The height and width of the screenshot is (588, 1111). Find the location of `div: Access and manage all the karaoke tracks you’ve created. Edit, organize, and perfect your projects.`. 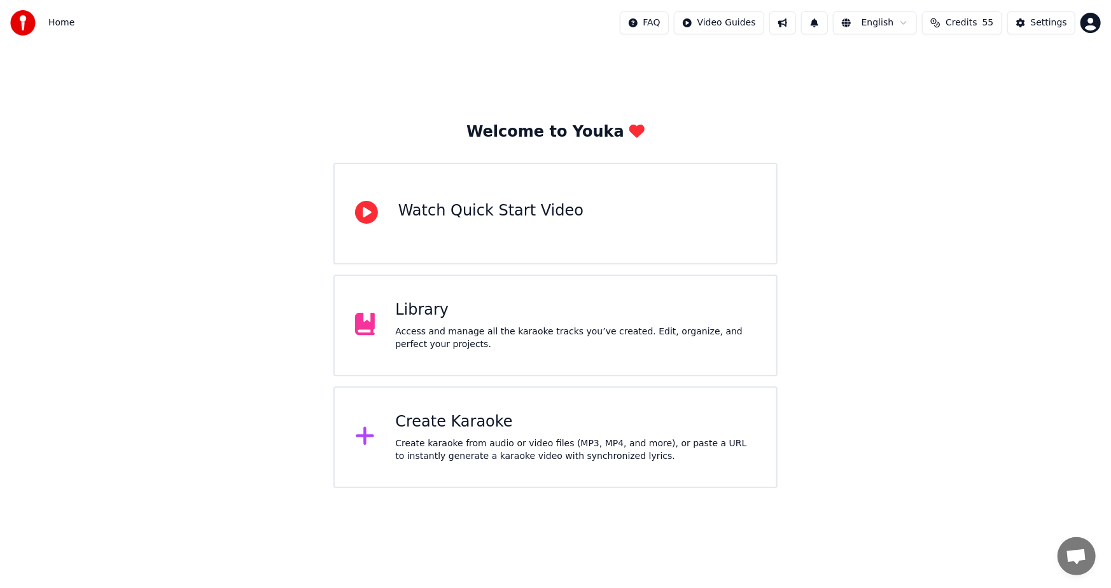

div: Access and manage all the karaoke tracks you’ve created. Edit, organize, and perfect your projects. is located at coordinates (575, 338).